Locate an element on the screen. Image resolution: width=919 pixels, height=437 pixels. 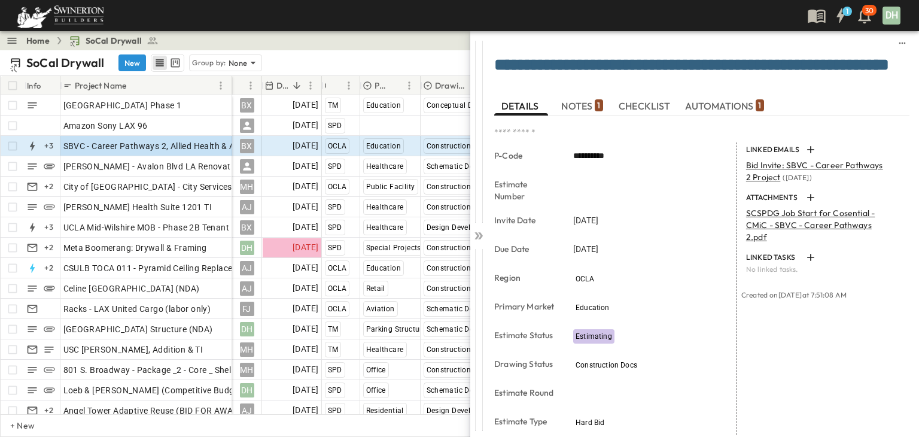
span: Office is located at coordinates (376, 370).